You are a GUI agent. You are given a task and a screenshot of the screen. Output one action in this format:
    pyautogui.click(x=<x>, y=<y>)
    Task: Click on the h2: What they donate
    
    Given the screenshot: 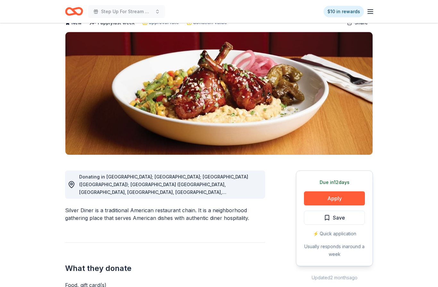 What is the action you would take?
    pyautogui.click(x=165, y=268)
    